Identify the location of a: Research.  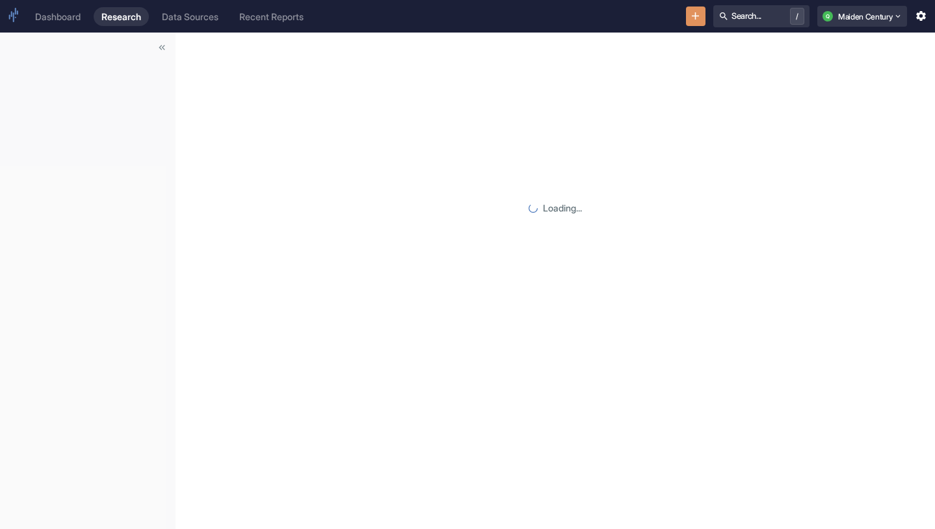
(121, 16).